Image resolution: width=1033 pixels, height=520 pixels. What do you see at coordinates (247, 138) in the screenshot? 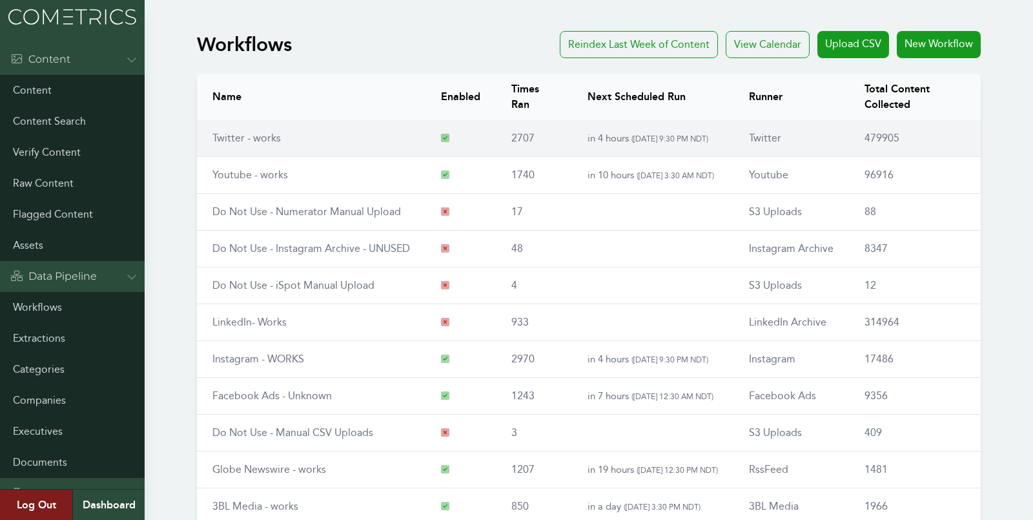
I see `a: Twitter - works` at bounding box center [247, 138].